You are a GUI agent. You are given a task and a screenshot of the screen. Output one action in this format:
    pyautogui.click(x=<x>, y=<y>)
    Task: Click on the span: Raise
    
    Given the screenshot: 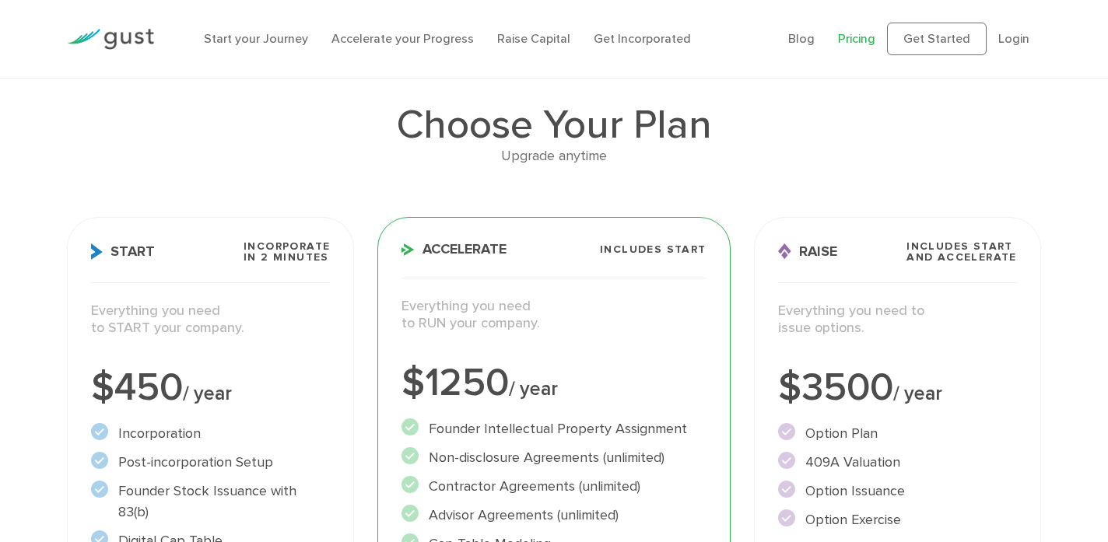 What is the action you would take?
    pyautogui.click(x=807, y=251)
    